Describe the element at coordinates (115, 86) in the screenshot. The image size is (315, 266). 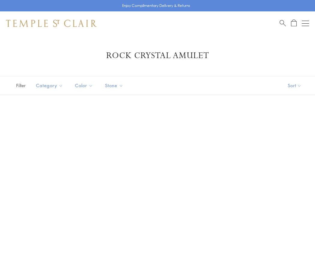
I see `span: Stone` at that location.